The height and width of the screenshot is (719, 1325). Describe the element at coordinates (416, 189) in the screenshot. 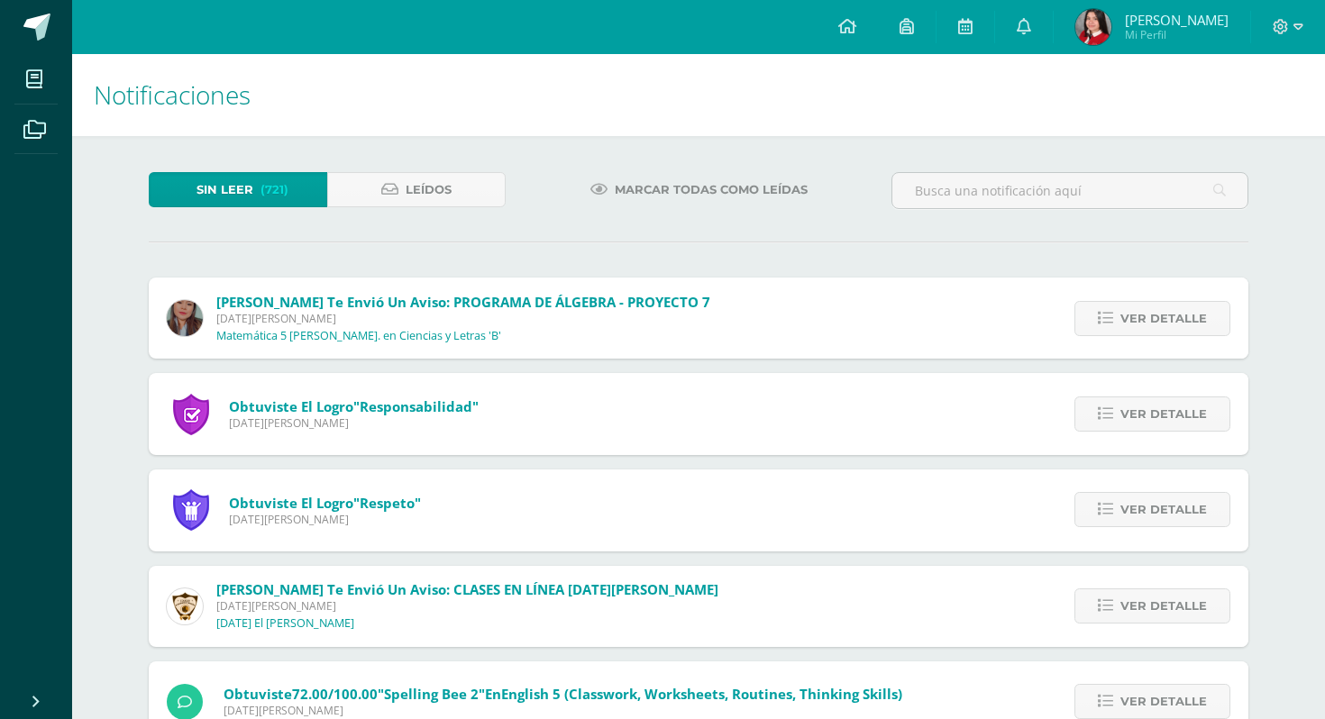

I see `a: Leídos` at that location.